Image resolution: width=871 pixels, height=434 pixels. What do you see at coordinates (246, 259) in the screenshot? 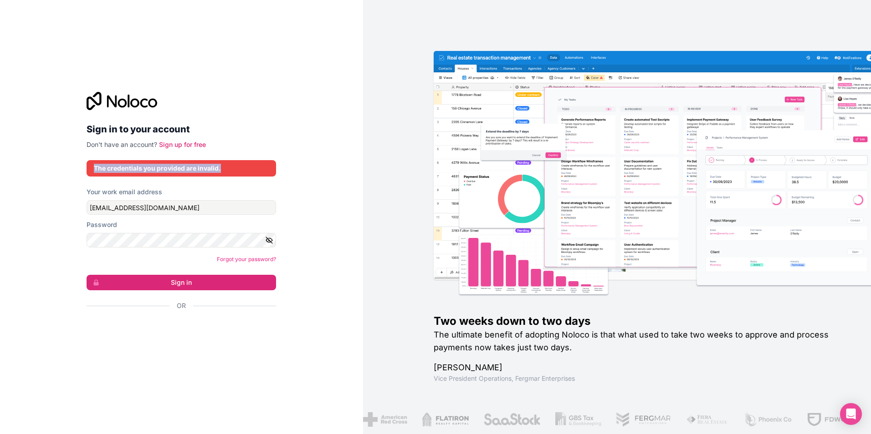
I see `a: Forgot your password?` at bounding box center [246, 259].